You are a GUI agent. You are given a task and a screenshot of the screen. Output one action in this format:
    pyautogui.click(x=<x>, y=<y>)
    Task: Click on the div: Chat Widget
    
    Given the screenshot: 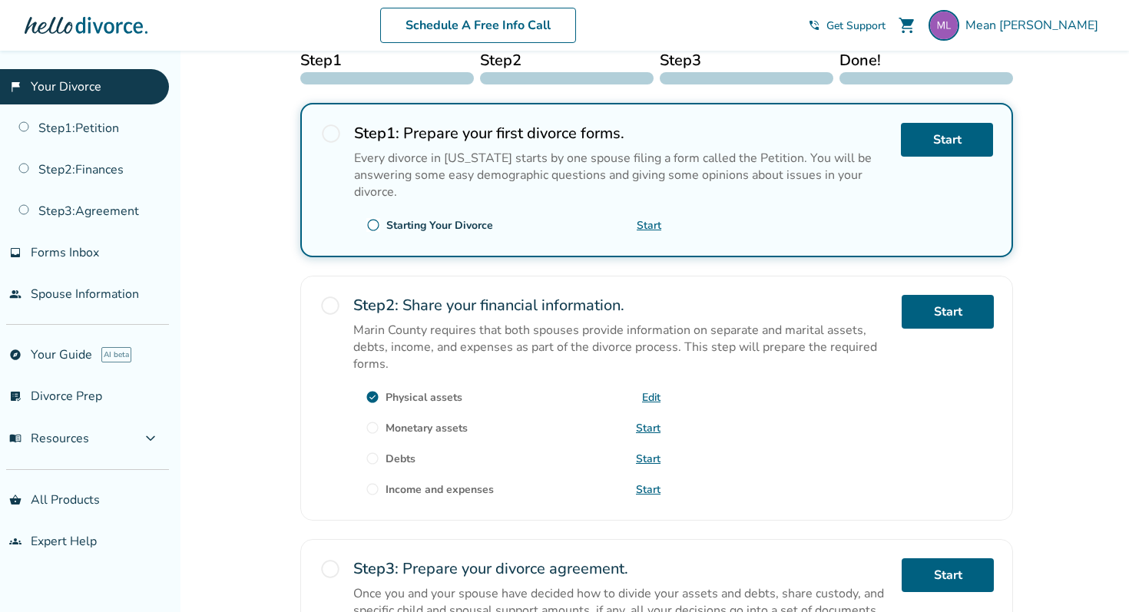 What is the action you would take?
    pyautogui.click(x=1090, y=575)
    